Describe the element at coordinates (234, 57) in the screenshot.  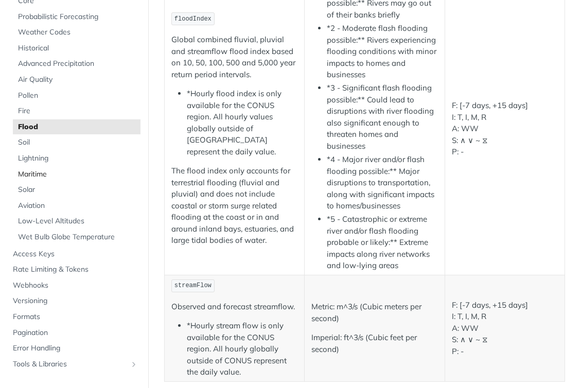
I see `p: Global combined fluvial, pluvial and streamflow flood index based on 10, 50, 100, 500 and 5,000 y...` at that location.